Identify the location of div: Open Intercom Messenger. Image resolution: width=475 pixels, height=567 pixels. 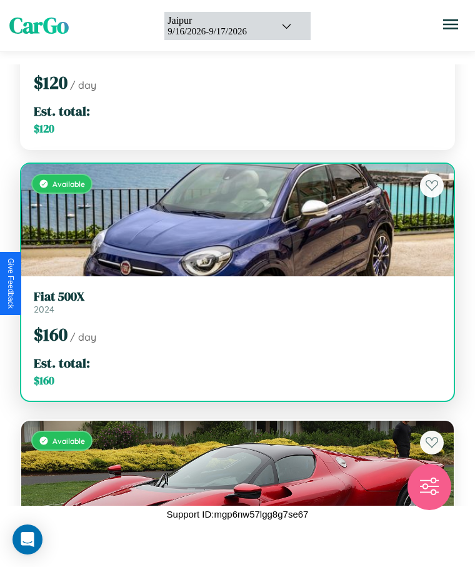
(27, 539).